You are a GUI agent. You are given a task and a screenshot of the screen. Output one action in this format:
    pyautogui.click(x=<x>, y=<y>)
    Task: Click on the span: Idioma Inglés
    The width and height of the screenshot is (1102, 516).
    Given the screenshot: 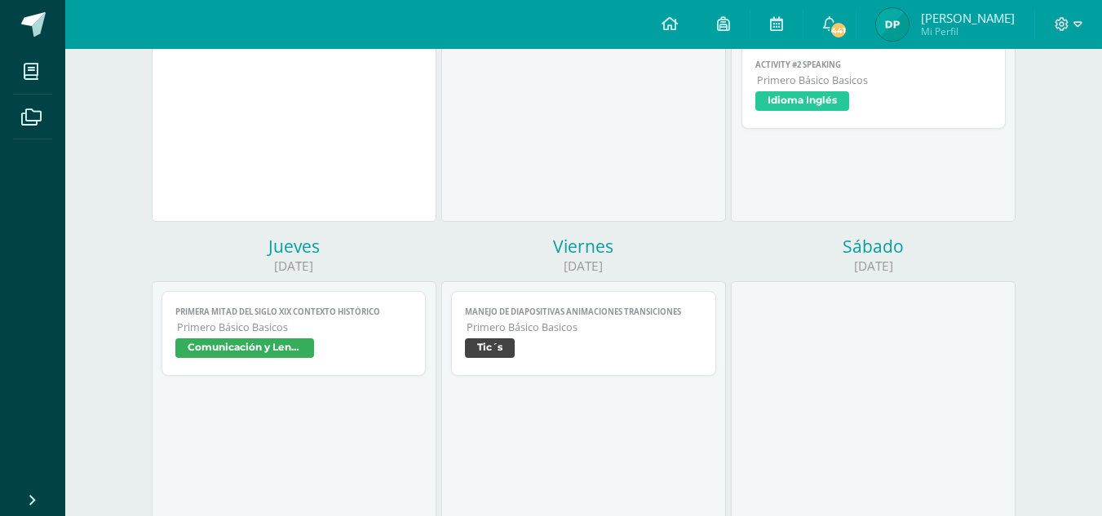 What is the action you would take?
    pyautogui.click(x=802, y=101)
    